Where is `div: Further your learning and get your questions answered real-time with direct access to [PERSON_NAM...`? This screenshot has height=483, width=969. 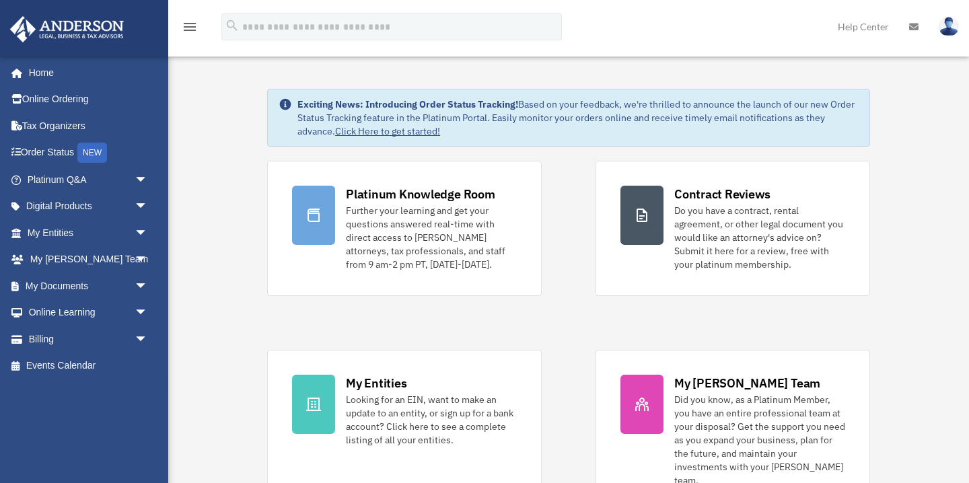 div: Further your learning and get your questions answered real-time with direct access to [PERSON_NAM... is located at coordinates (431, 238).